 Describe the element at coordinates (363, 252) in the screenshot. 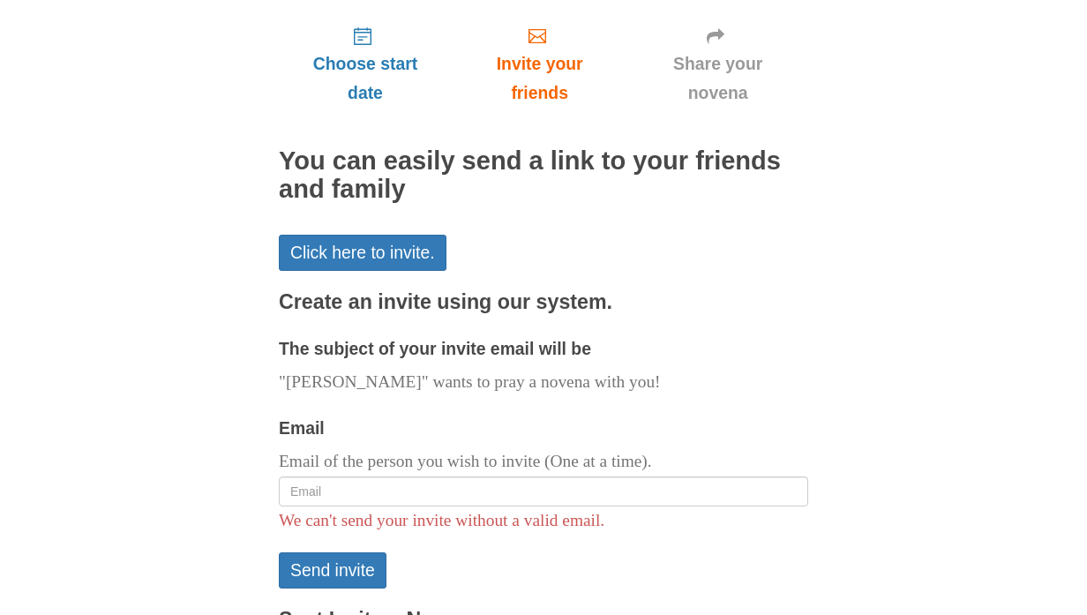

I see `a: Click here to invite.` at that location.